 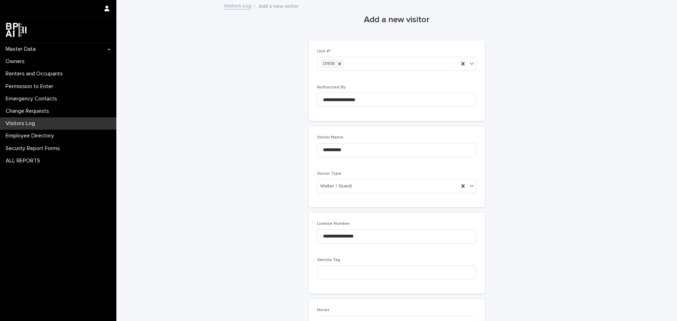 I want to click on span: Visitor Type, so click(x=329, y=174).